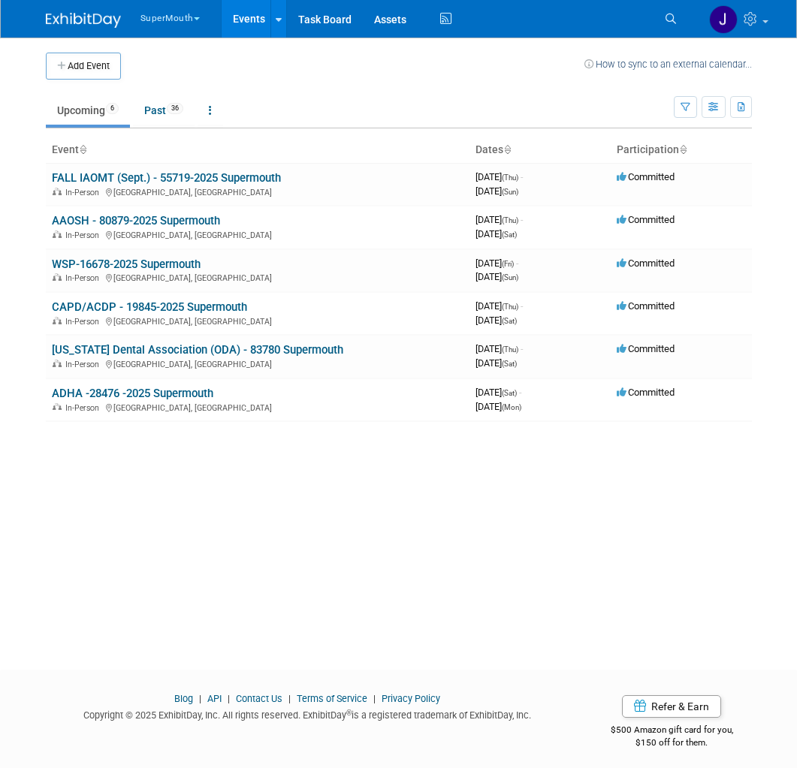 This screenshot has height=768, width=797. What do you see at coordinates (259, 698) in the screenshot?
I see `a: Contact Us` at bounding box center [259, 698].